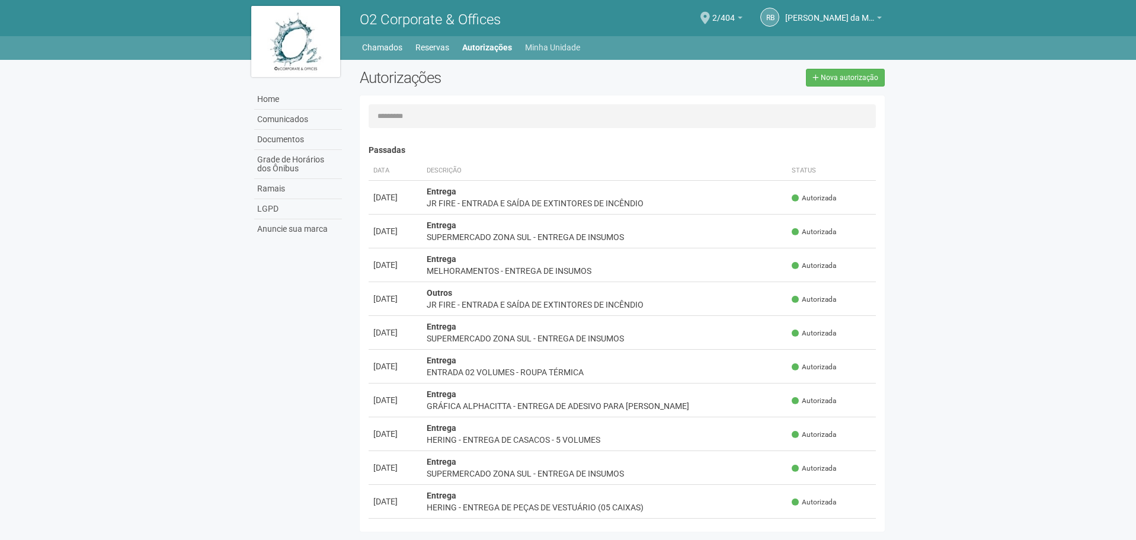  Describe the element at coordinates (727, 20) in the screenshot. I see `a: 2/404` at that location.